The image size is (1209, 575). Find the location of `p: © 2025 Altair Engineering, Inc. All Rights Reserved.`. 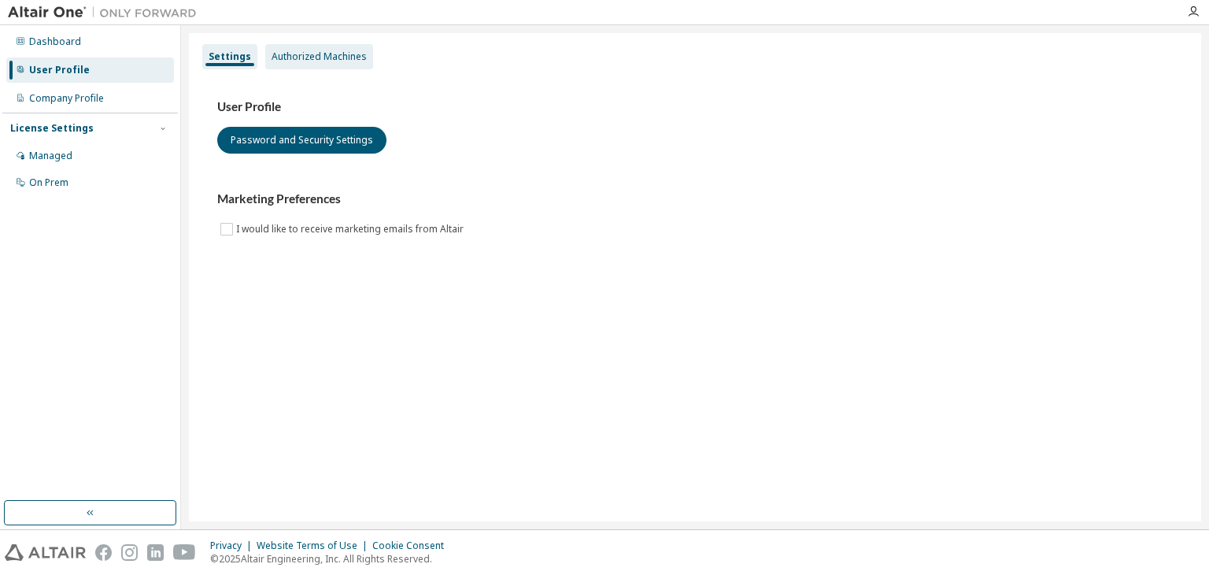

p: © 2025 Altair Engineering, Inc. All Rights Reserved. is located at coordinates (331, 558).